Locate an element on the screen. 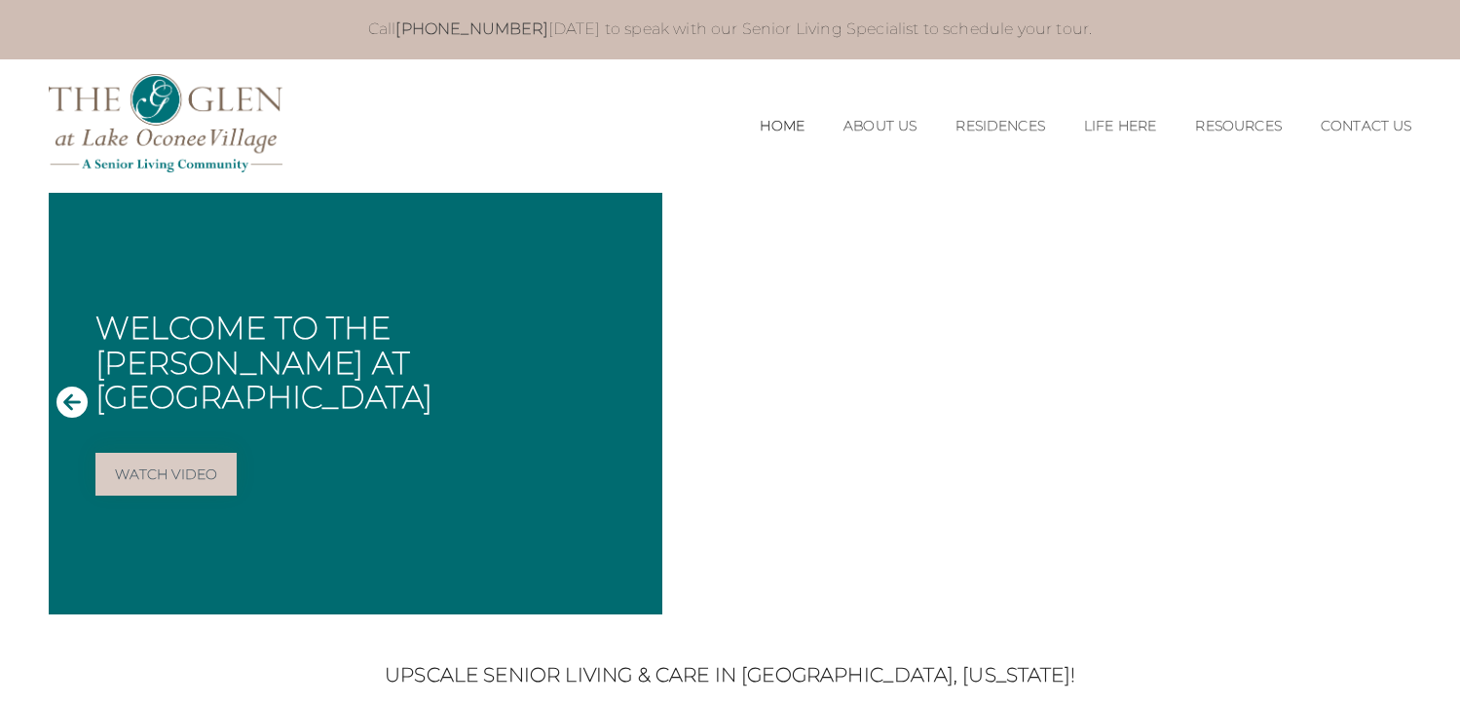 This screenshot has width=1460, height=705. a: Resources is located at coordinates (1238, 126).